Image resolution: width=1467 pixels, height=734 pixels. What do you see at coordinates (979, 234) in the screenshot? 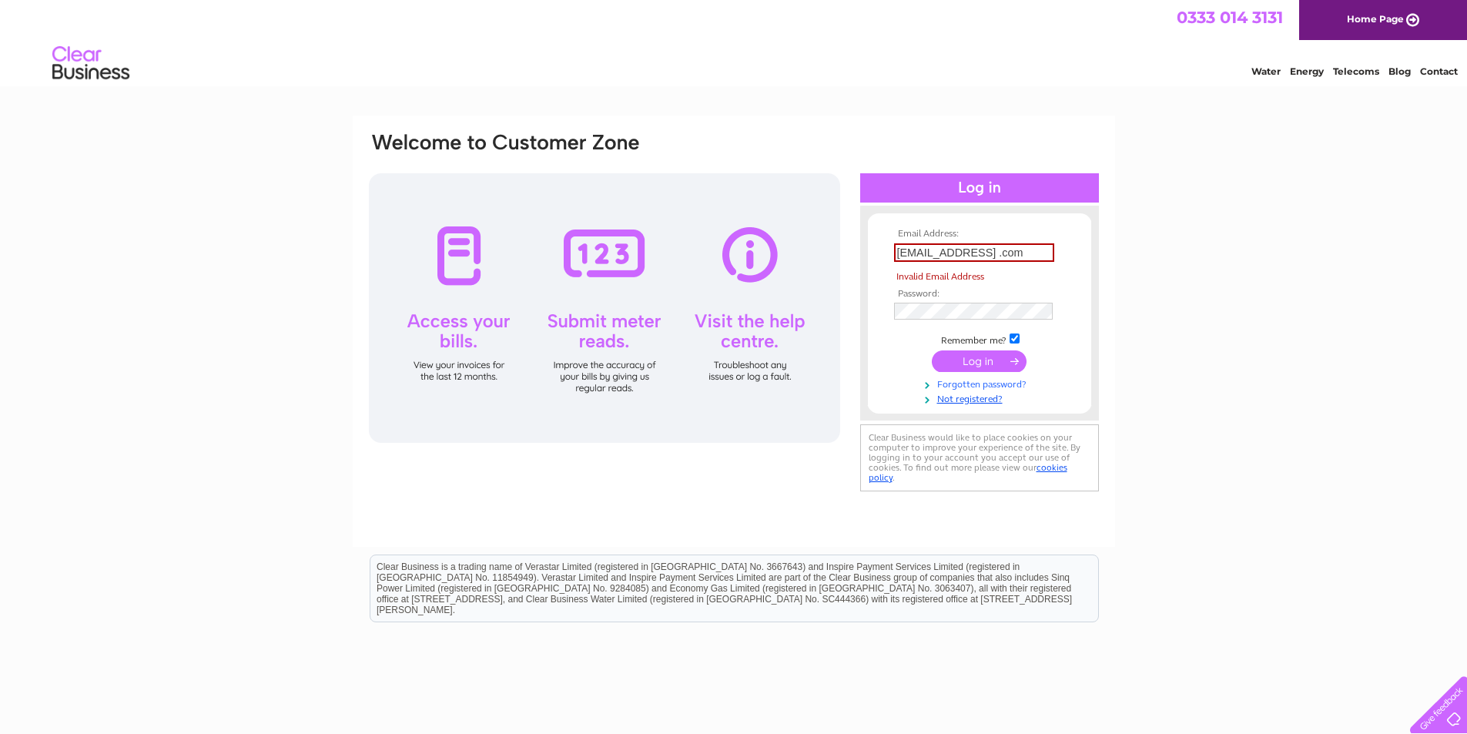
I see `th: Email Address:` at bounding box center [979, 234].